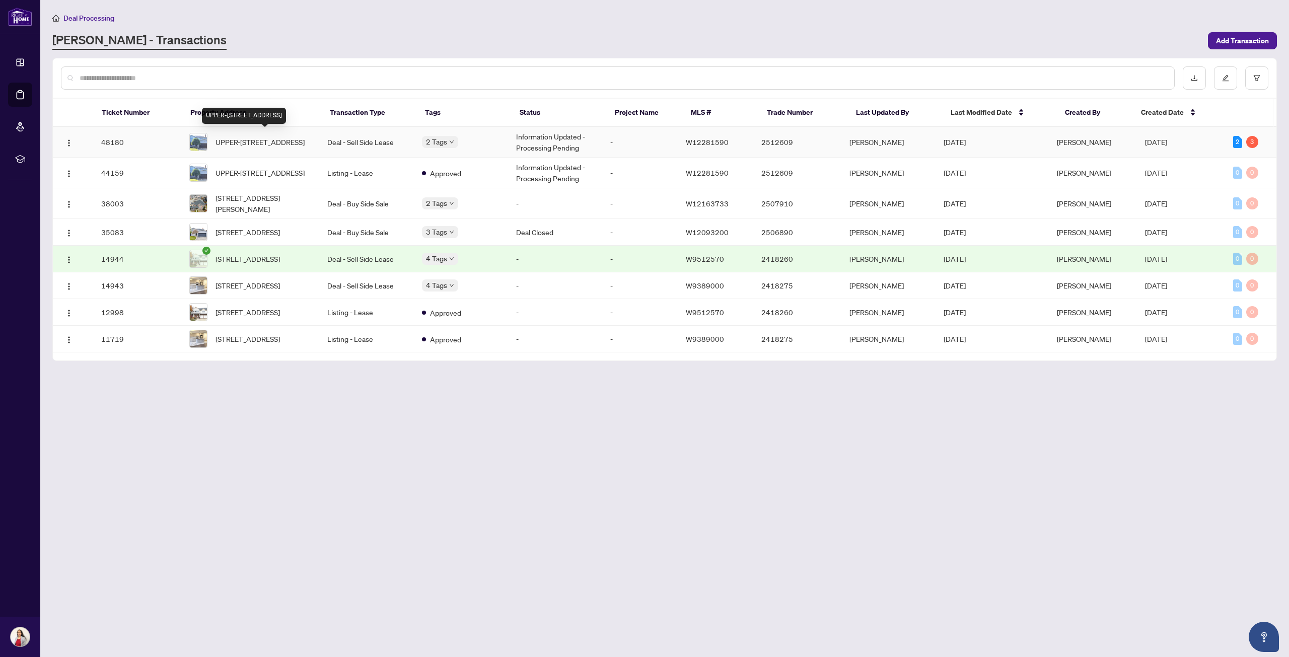 The height and width of the screenshot is (657, 1289). What do you see at coordinates (446, 339) in the screenshot?
I see `span: Approved` at bounding box center [446, 339].